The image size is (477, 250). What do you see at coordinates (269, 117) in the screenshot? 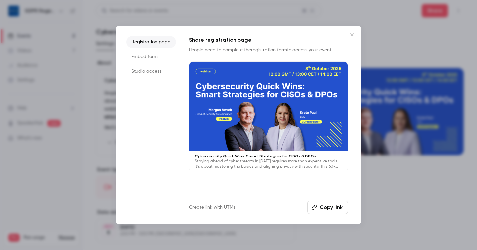
I see `a: Cybersecurity Quick Wins: Smart Strategies for CISOs & DPOsStaying ahead of cyber threats in [DAT...` at bounding box center [269, 117].